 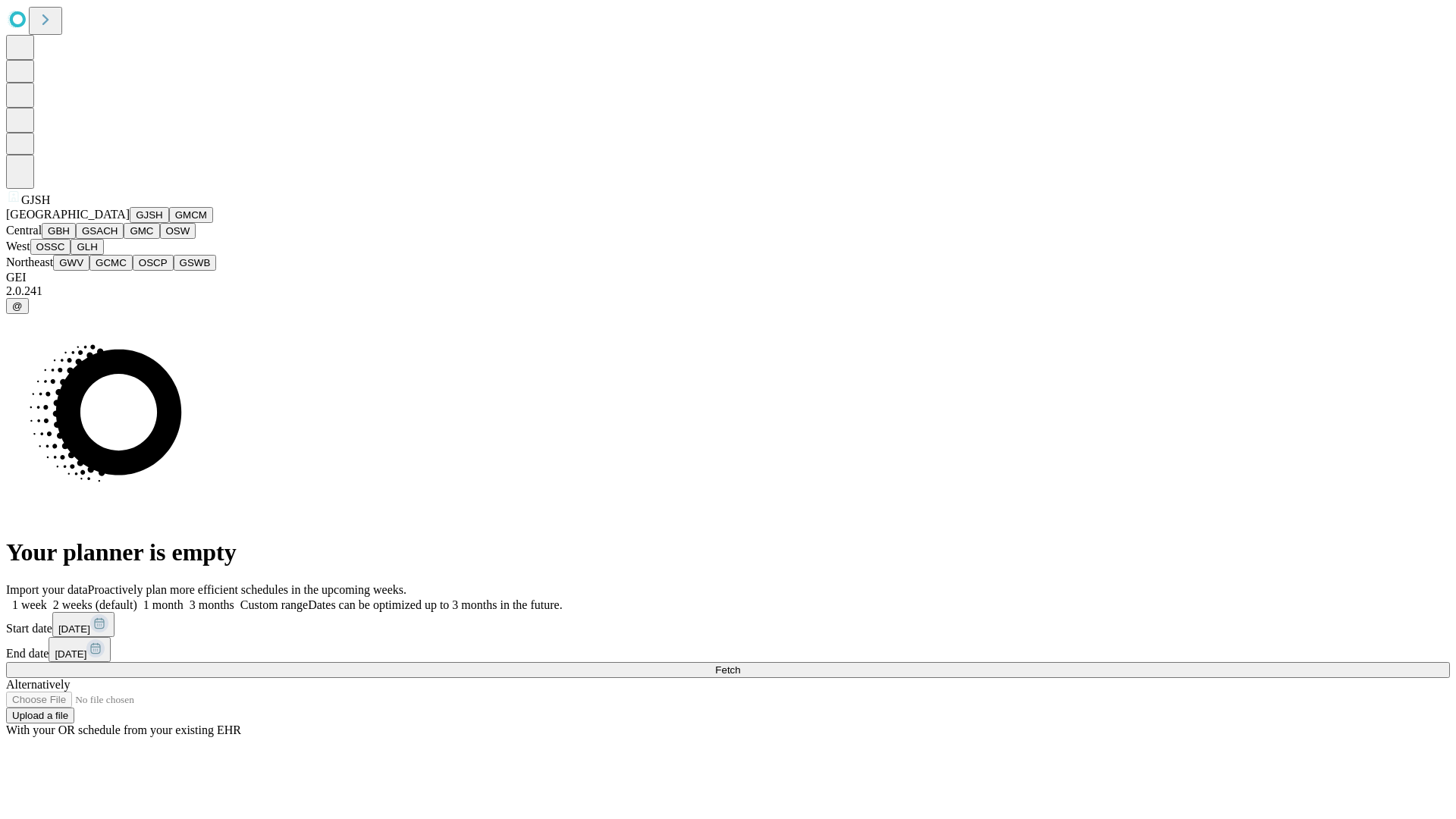 What do you see at coordinates (728, 649) in the screenshot?
I see `div: End date` at bounding box center [728, 649].